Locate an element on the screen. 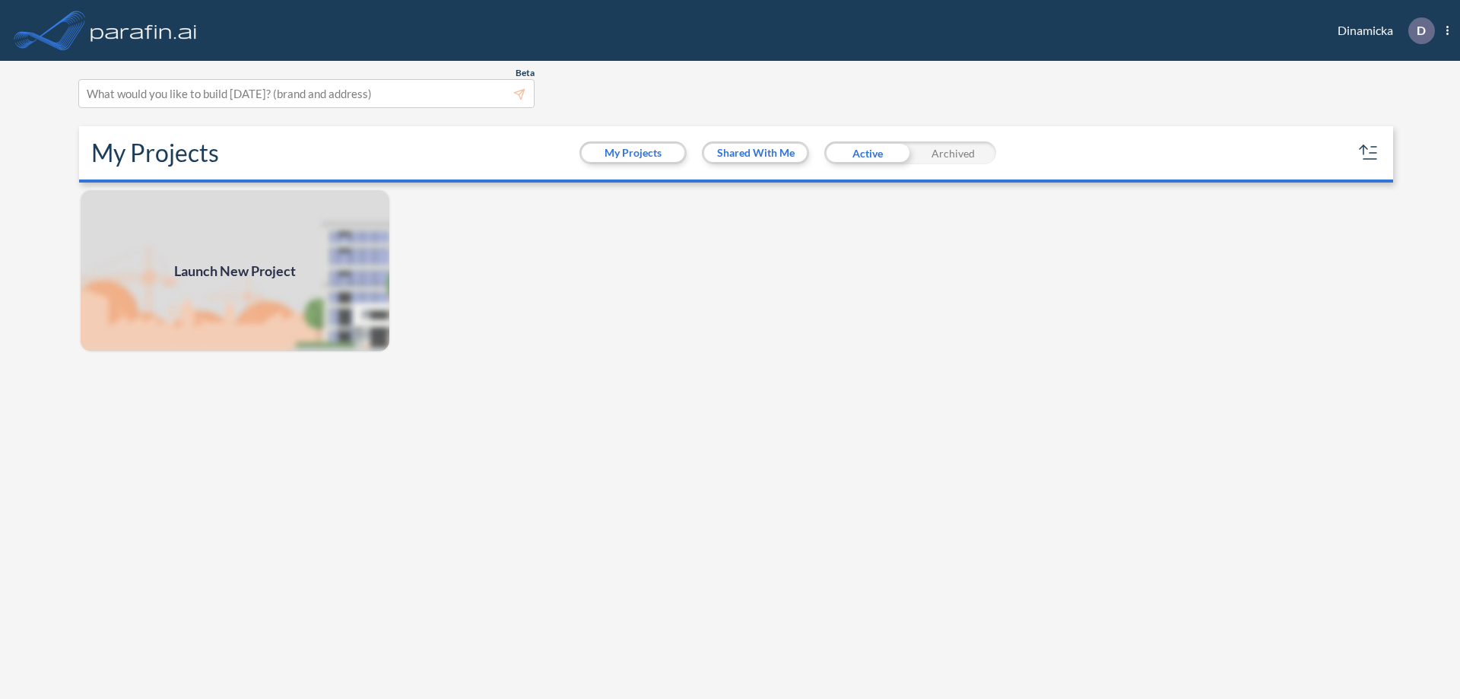 This screenshot has height=699, width=1460. button: Shared With Me is located at coordinates (755, 153).